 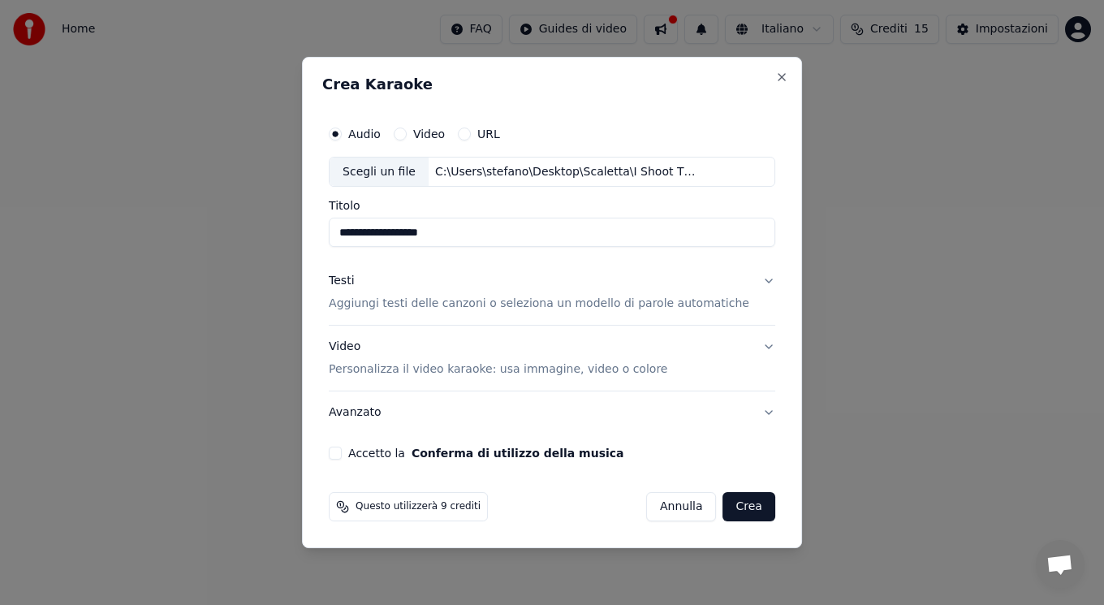 What do you see at coordinates (364, 134) in the screenshot?
I see `label: Audio` at bounding box center [364, 134].